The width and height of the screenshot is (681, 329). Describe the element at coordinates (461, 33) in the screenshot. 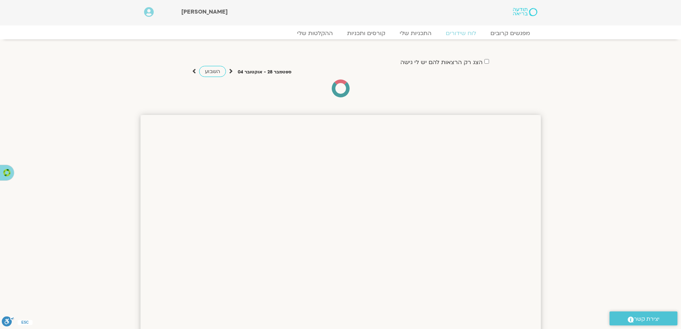

I see `a: לוח שידורים` at that location.